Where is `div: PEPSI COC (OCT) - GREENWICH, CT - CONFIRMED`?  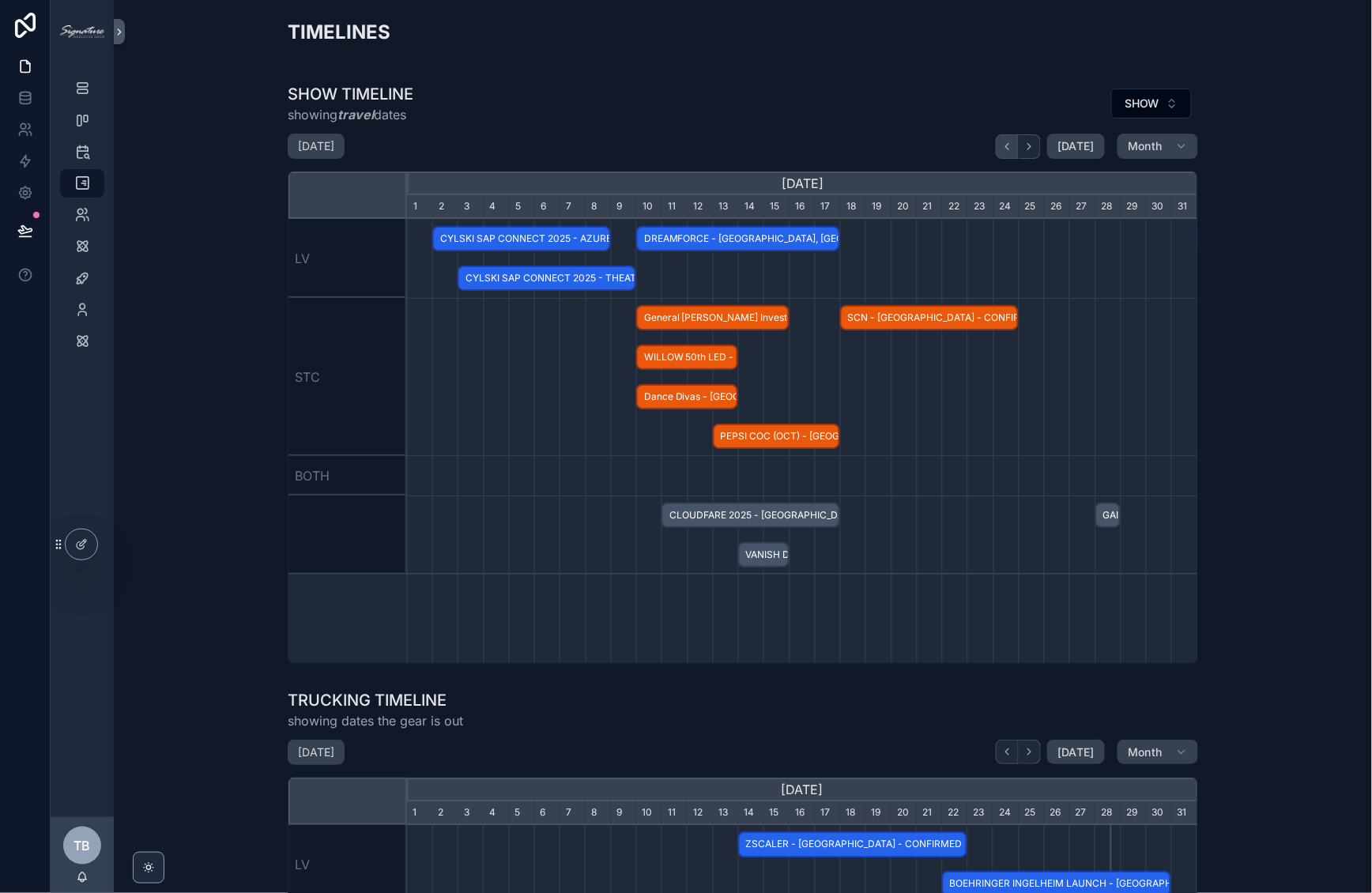
div: PEPSI COC (OCT) - GREENWICH, CT - CONFIRMED is located at coordinates (776, 437).